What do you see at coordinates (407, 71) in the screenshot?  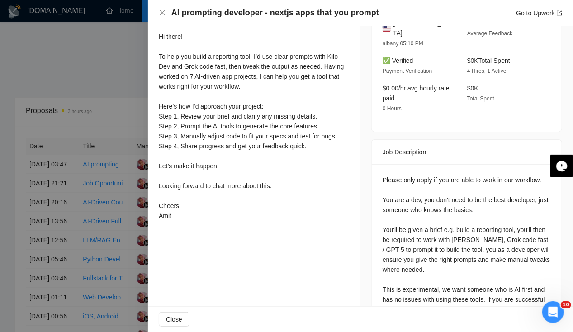 I see `span: Payment Verification` at bounding box center [407, 71].